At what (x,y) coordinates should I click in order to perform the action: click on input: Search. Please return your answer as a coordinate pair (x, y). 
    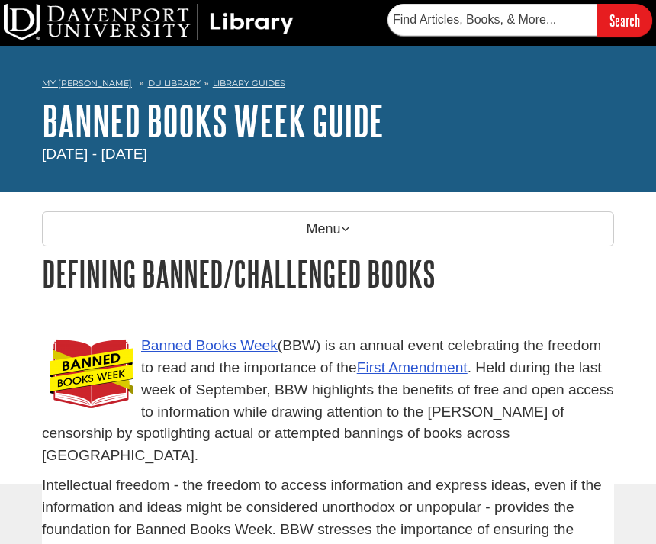
    Looking at the image, I should click on (625, 20).